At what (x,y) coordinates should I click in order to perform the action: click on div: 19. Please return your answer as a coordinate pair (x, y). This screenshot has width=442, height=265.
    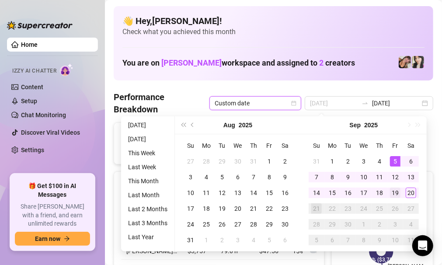
    Looking at the image, I should click on (395, 193).